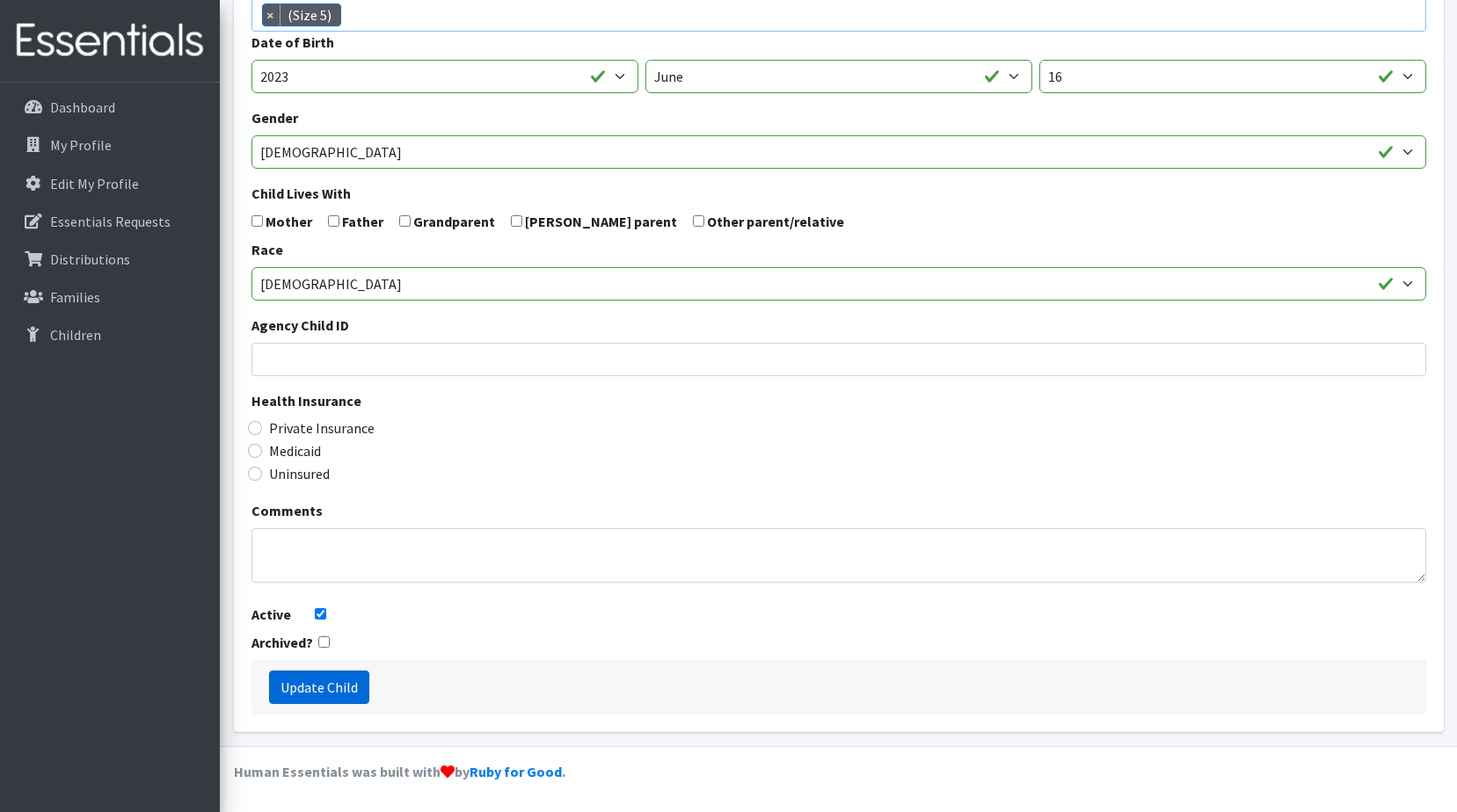  What do you see at coordinates (110, 108) in the screenshot?
I see `a: Dashboard` at bounding box center [110, 108].